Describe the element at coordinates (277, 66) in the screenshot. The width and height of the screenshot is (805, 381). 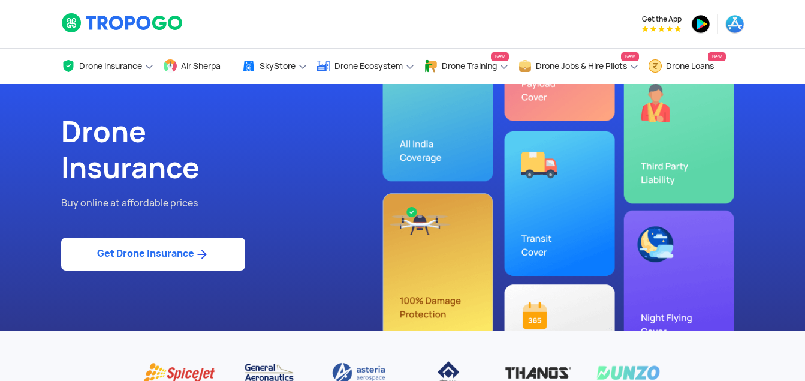
I see `span: SkyStore` at that location.